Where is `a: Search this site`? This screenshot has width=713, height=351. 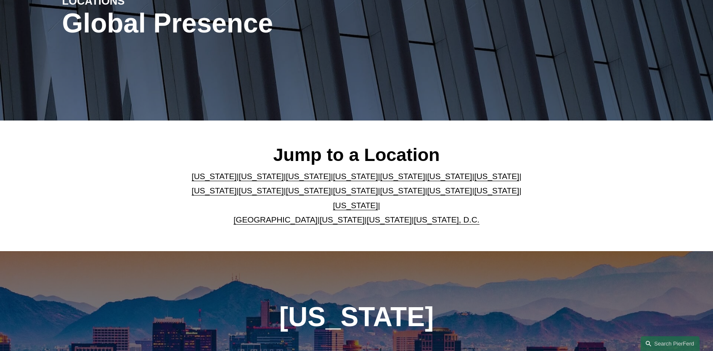 a: Search this site is located at coordinates (670, 343).